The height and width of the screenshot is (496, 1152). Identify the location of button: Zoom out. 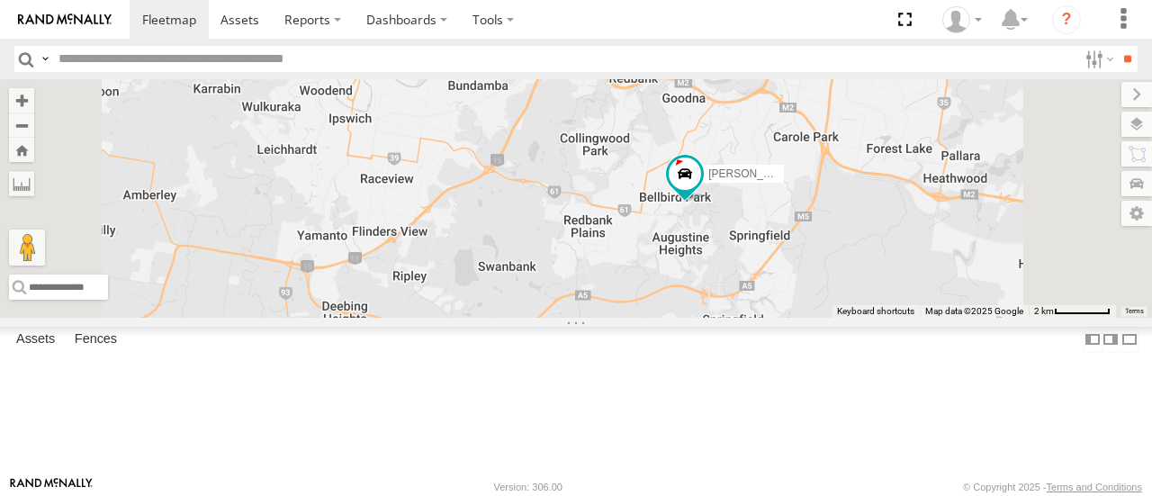
(22, 125).